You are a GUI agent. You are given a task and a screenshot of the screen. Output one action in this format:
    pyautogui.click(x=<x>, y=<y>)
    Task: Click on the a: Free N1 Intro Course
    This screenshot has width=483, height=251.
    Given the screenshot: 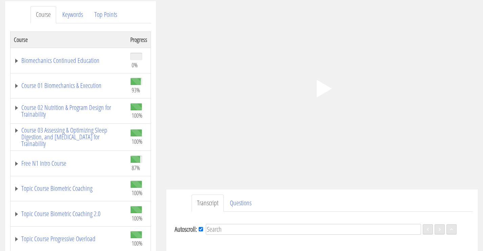 What is the action you would take?
    pyautogui.click(x=69, y=164)
    